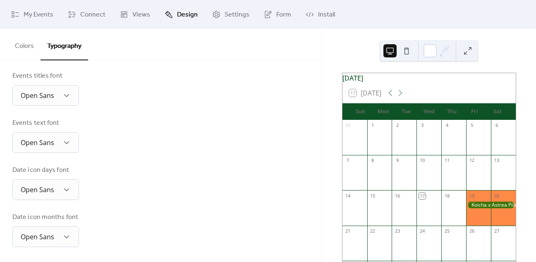 This screenshot has height=262, width=536. Describe the element at coordinates (326, 15) in the screenshot. I see `span: Install` at that location.